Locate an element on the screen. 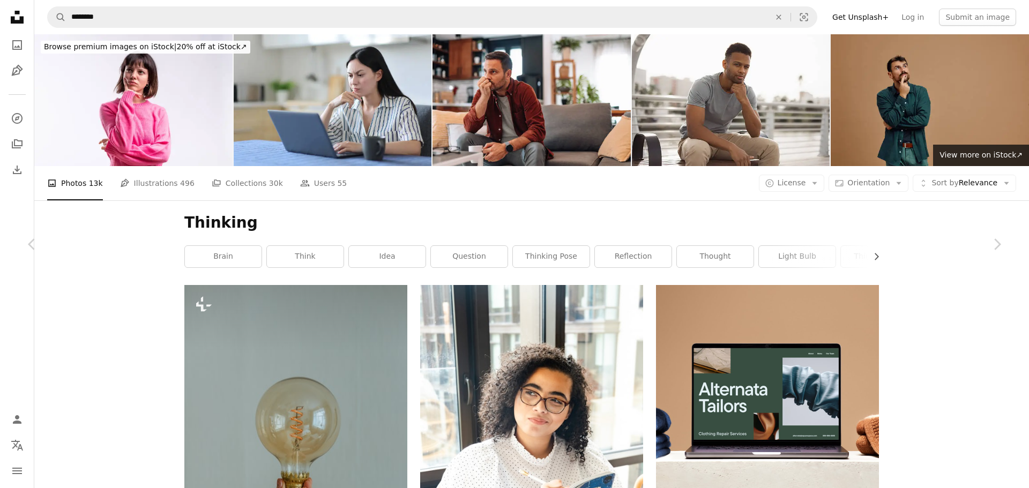  button: Menu is located at coordinates (17, 471).